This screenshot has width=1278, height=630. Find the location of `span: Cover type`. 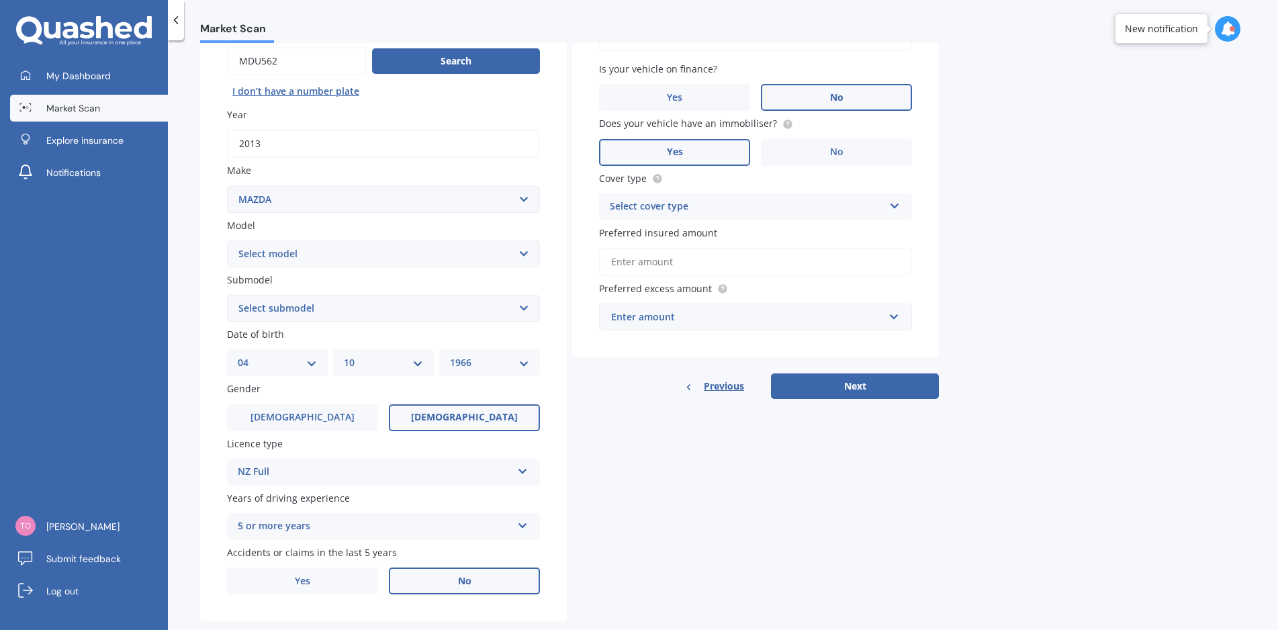

span: Cover type is located at coordinates (622, 178).